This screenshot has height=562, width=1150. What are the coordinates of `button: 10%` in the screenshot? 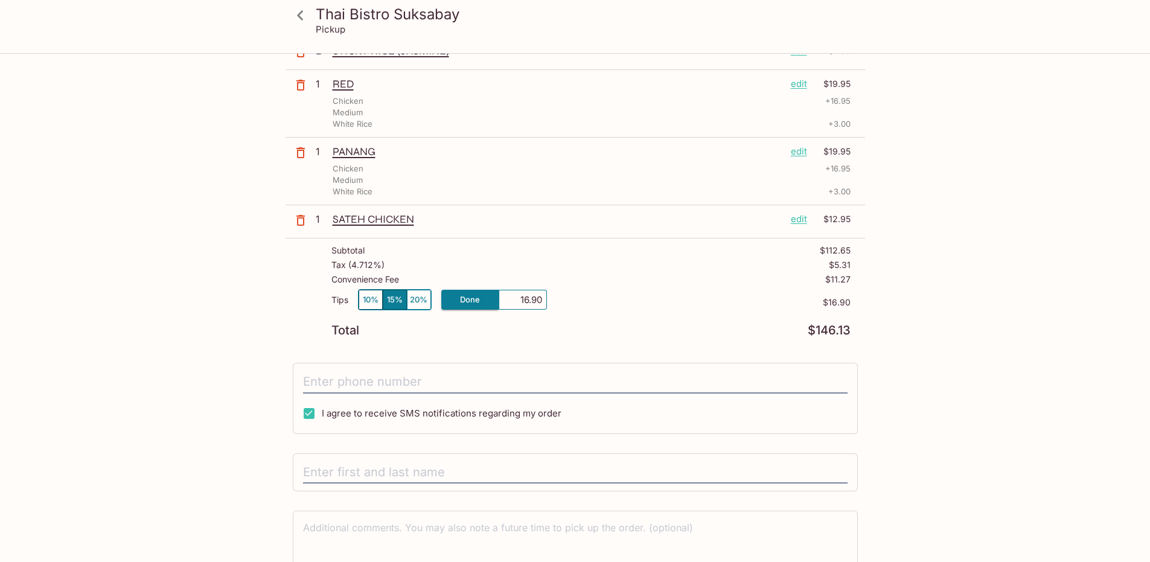 It's located at (371, 299).